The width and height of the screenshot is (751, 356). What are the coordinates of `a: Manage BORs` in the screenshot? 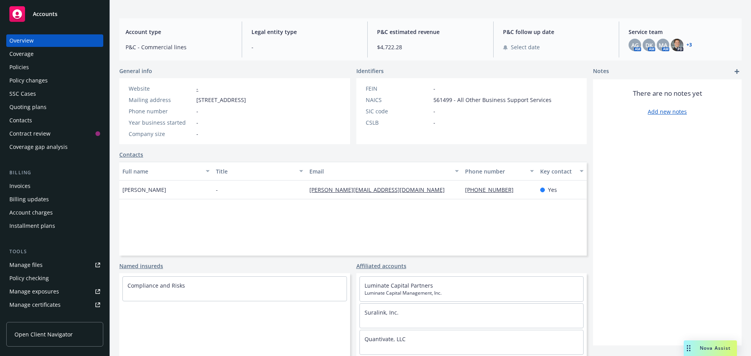 It's located at (55, 318).